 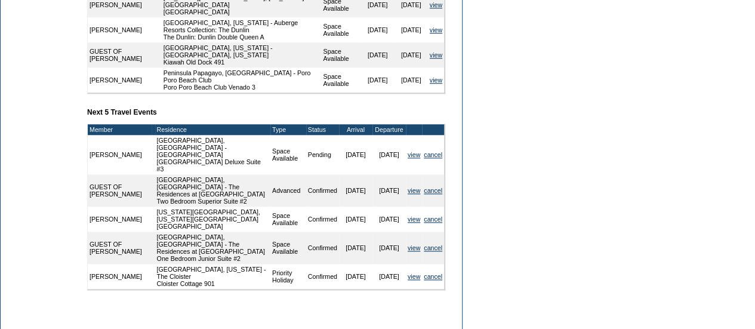 I want to click on td: Residence, so click(x=212, y=130).